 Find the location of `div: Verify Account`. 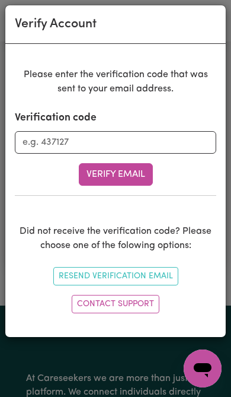

div: Verify Account is located at coordinates (56, 24).